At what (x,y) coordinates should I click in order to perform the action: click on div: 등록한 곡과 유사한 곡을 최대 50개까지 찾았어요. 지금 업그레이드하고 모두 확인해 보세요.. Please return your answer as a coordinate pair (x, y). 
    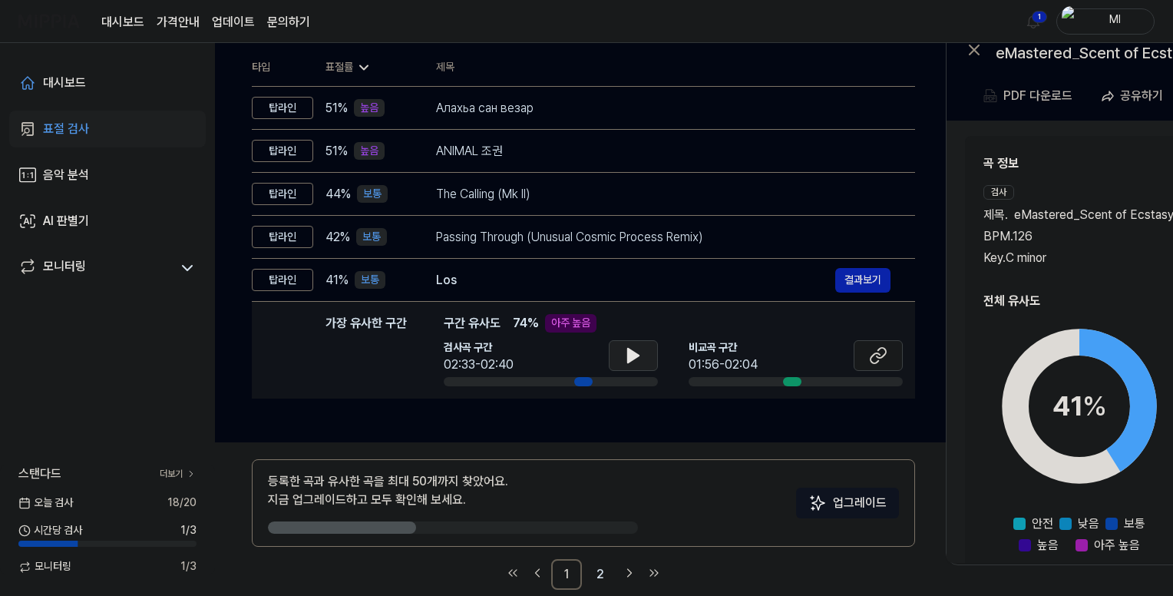
    Looking at the image, I should click on (388, 490).